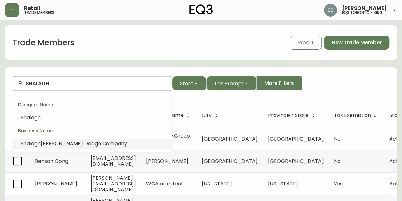 This screenshot has height=201, width=402. Describe the element at coordinates (356, 43) in the screenshot. I see `span: New Trade Member` at that location.